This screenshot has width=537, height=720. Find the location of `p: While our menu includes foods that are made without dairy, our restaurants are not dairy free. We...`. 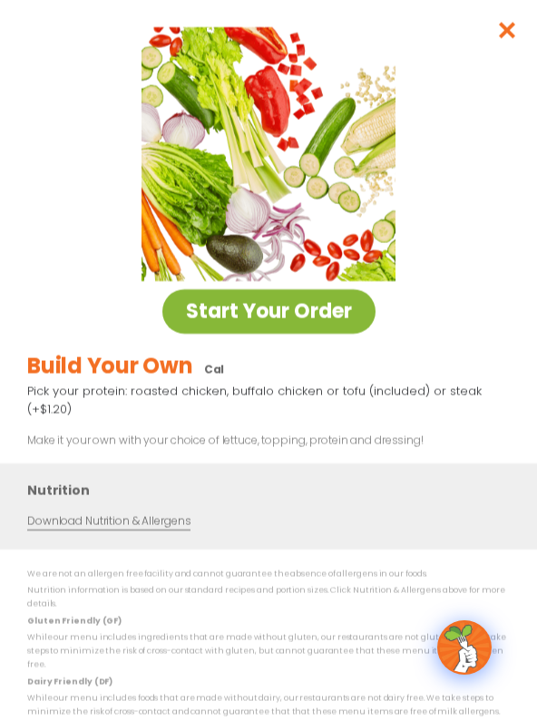

p: While our menu includes foods that are made without dairy, our restaurants are not dairy free. We... is located at coordinates (268, 705).